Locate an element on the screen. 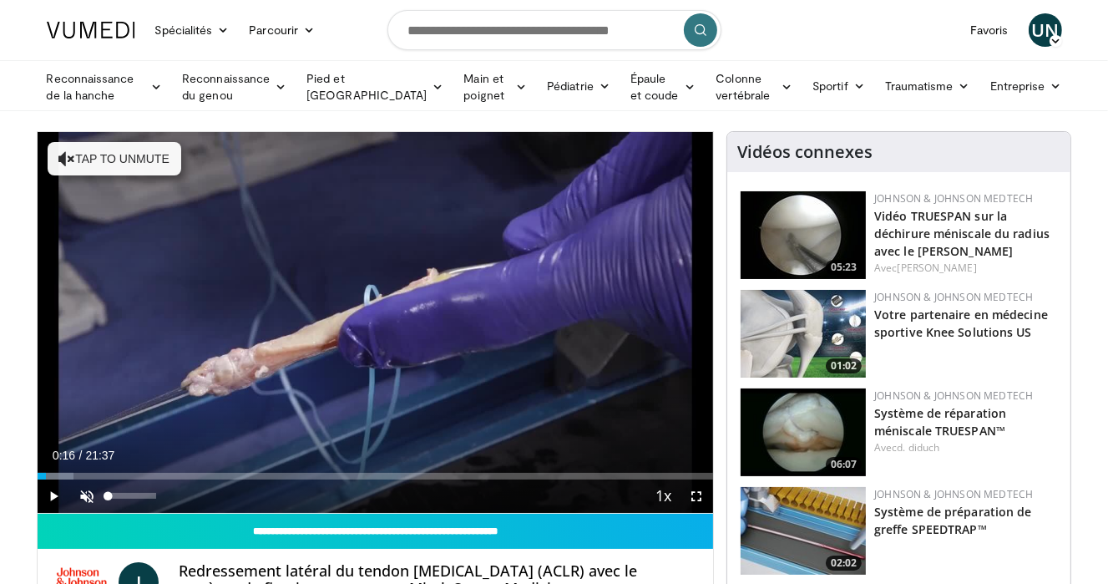  font: d. diduch is located at coordinates (919, 447).